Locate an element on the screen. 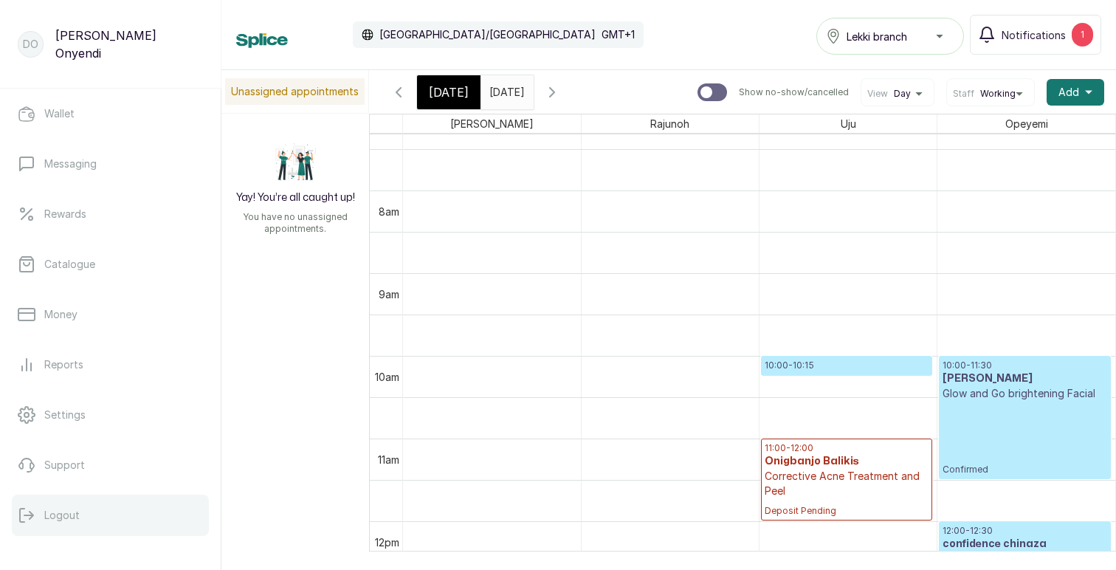 The image size is (1116, 570). a: Wallet is located at coordinates (110, 114).